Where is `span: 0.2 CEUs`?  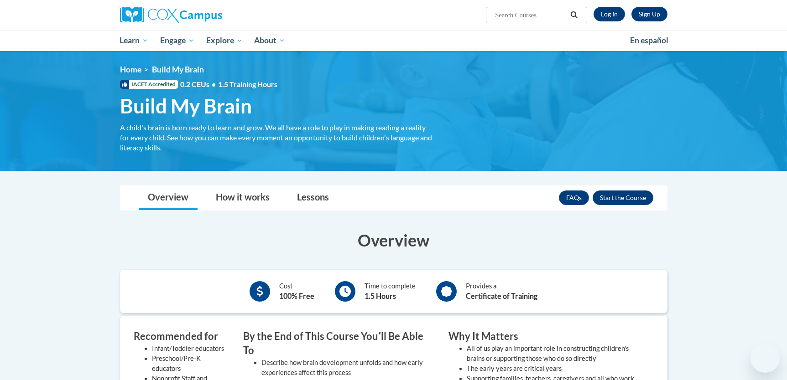 span: 0.2 CEUs is located at coordinates (228, 84).